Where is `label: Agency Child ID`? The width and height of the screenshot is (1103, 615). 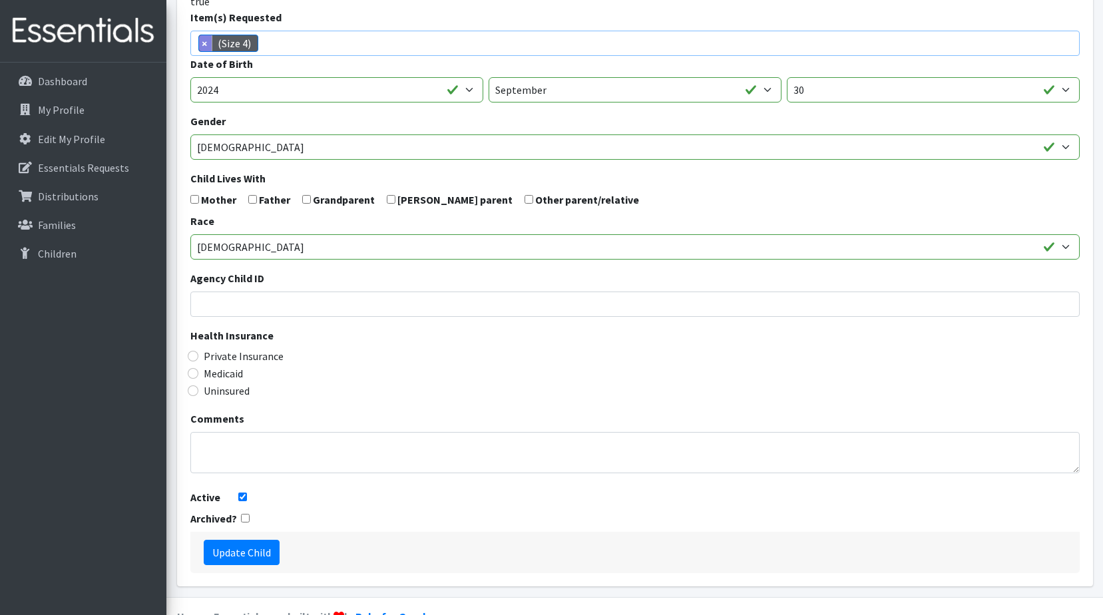
label: Agency Child ID is located at coordinates (227, 278).